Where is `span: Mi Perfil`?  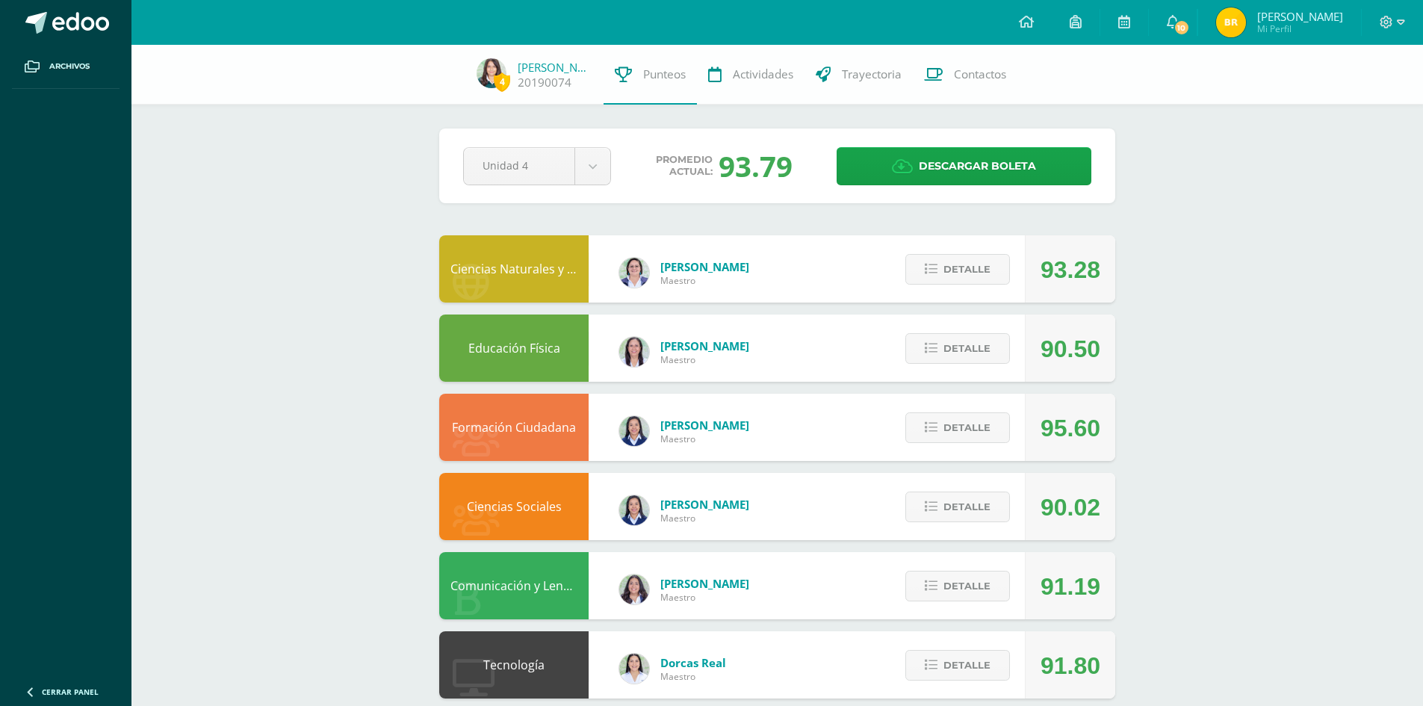
span: Mi Perfil is located at coordinates (1300, 28).